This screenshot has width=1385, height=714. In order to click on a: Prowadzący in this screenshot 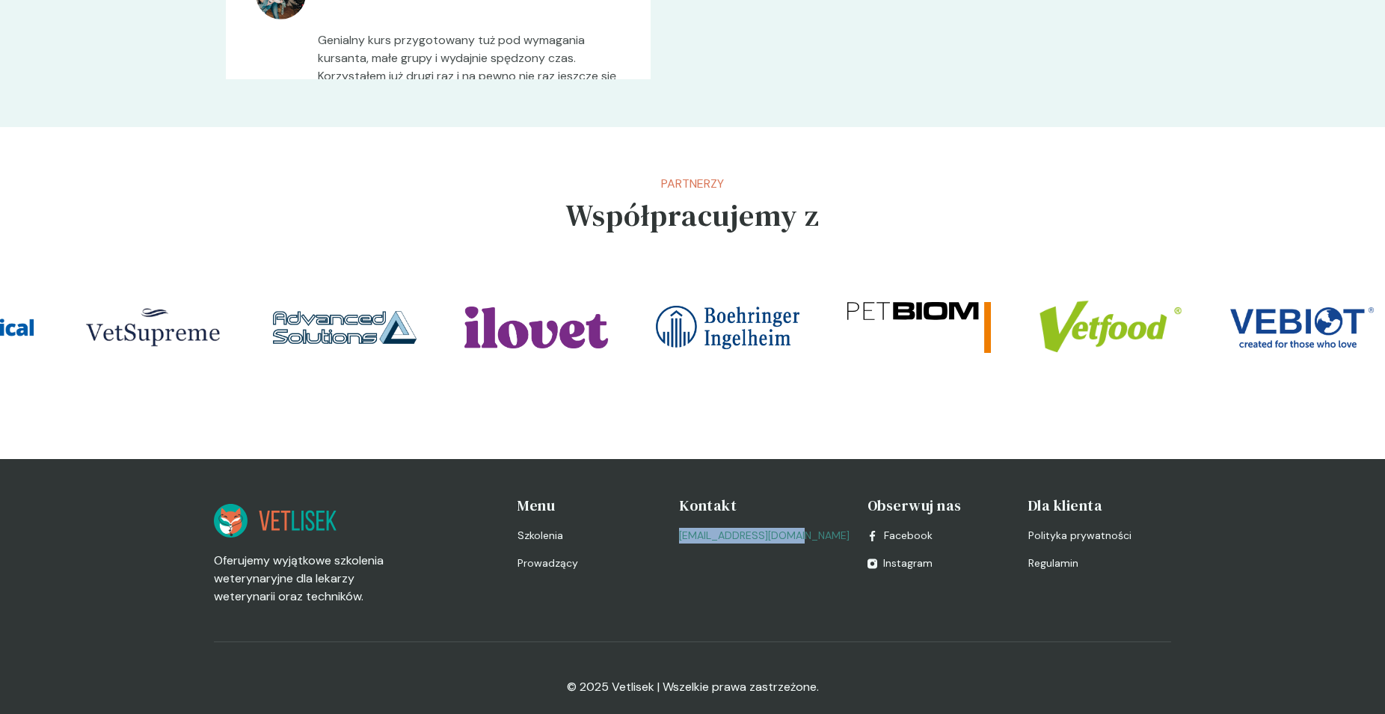, I will do `click(588, 563)`.